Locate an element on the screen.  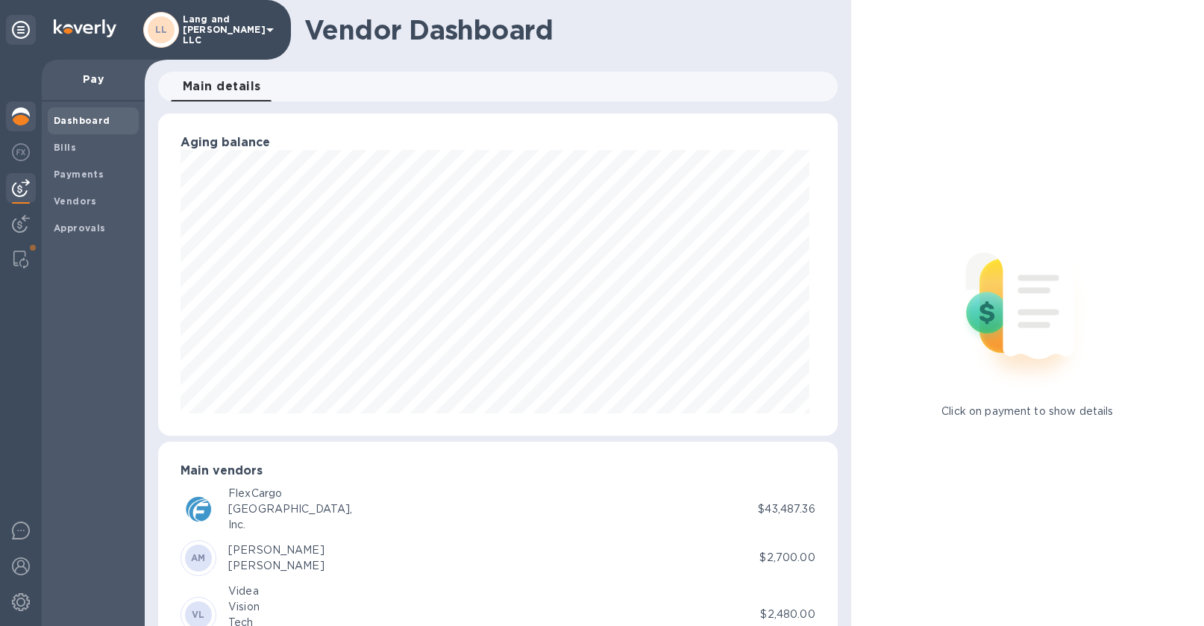
b: Bills is located at coordinates (65, 147).